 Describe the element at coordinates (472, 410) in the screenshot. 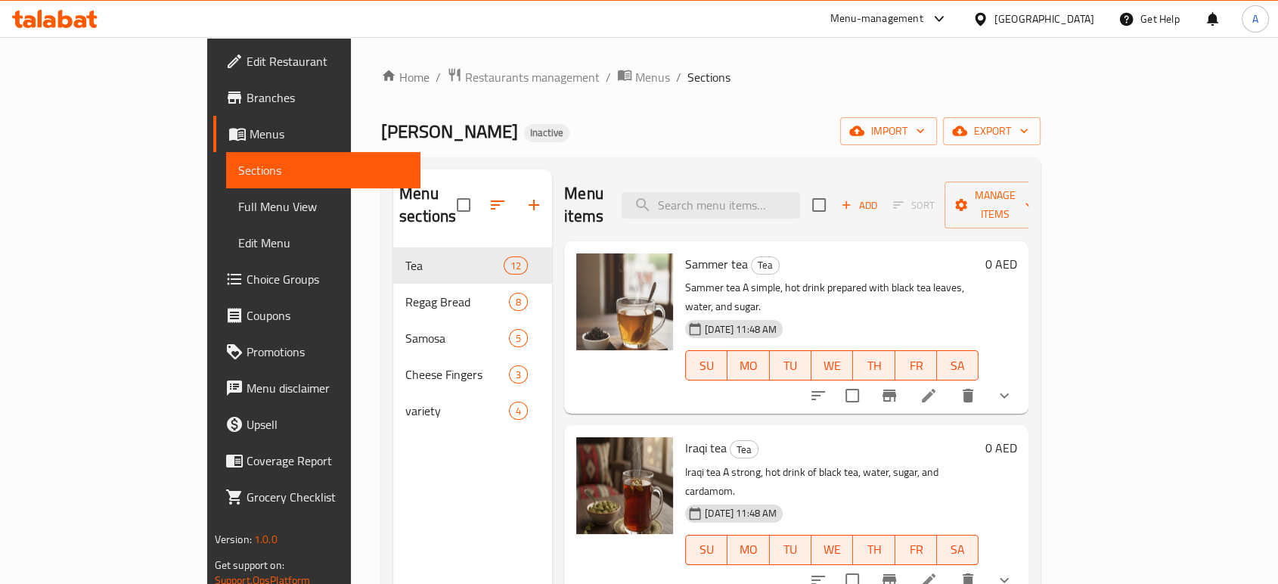

I see `div: variety4` at that location.